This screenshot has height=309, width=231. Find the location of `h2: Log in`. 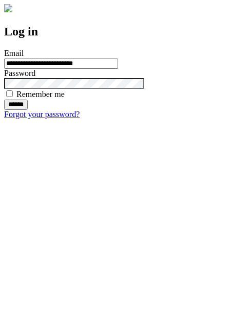

h2: Log in is located at coordinates (115, 31).